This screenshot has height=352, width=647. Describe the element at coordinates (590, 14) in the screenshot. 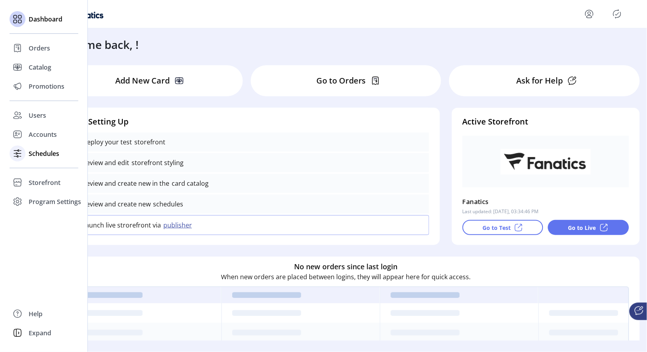

I see `button: menu` at that location.